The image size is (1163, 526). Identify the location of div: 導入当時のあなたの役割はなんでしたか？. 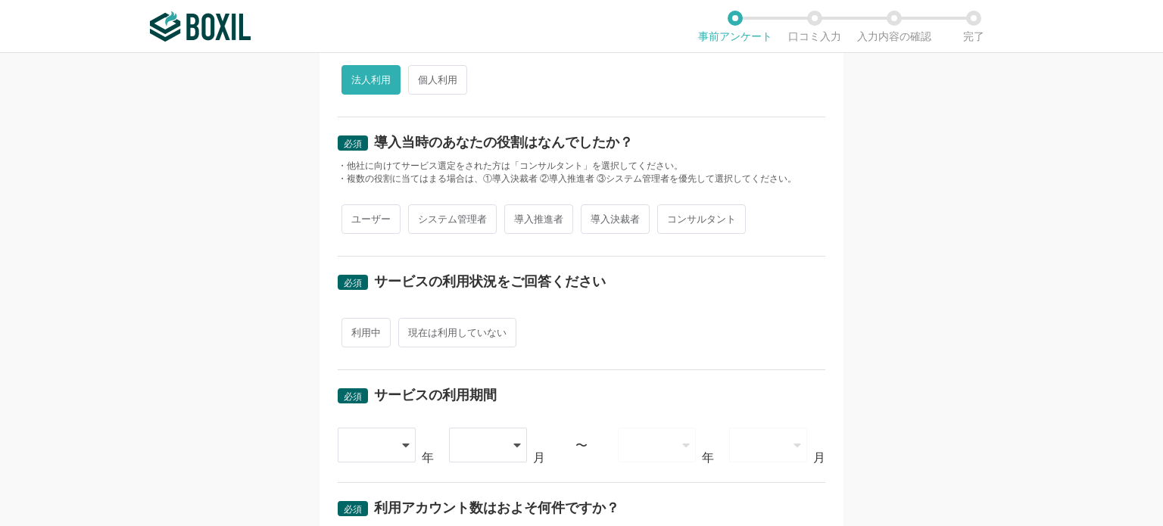
(504, 142).